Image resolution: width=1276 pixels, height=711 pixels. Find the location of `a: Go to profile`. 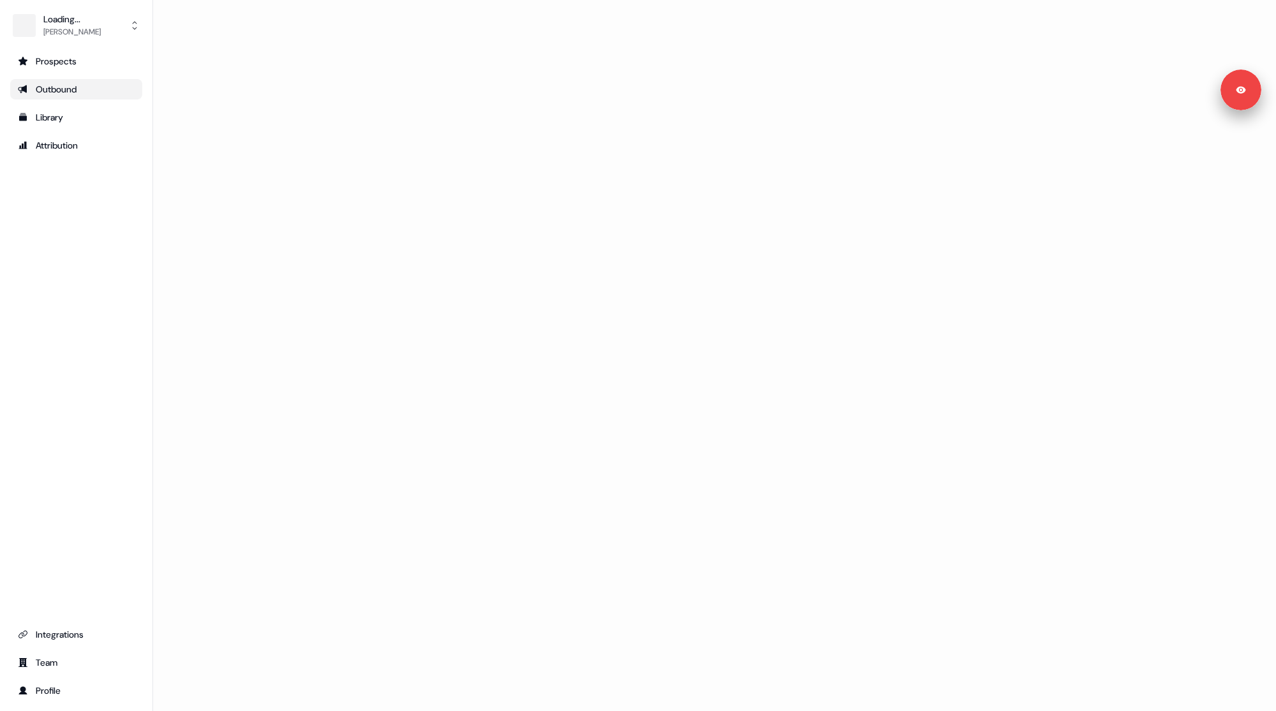

a: Go to profile is located at coordinates (76, 691).